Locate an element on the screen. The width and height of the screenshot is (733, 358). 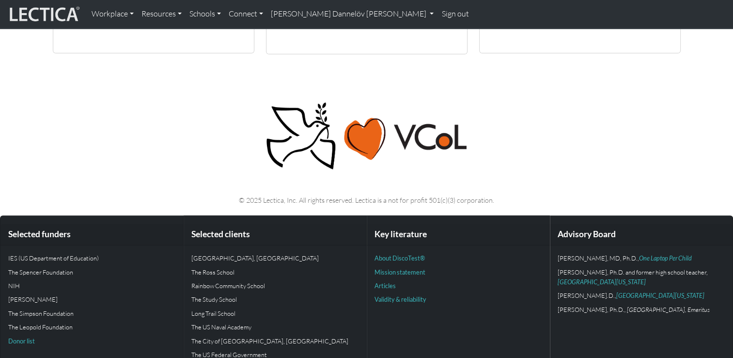
p: IES (US Department of Education) is located at coordinates (92, 258).